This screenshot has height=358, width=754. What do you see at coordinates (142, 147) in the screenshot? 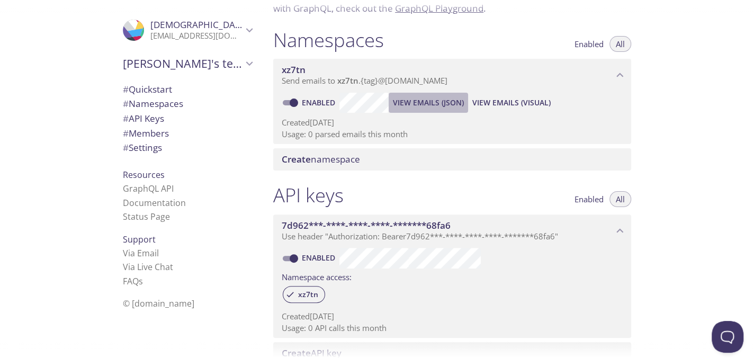
I see `span: Settings` at bounding box center [142, 147].